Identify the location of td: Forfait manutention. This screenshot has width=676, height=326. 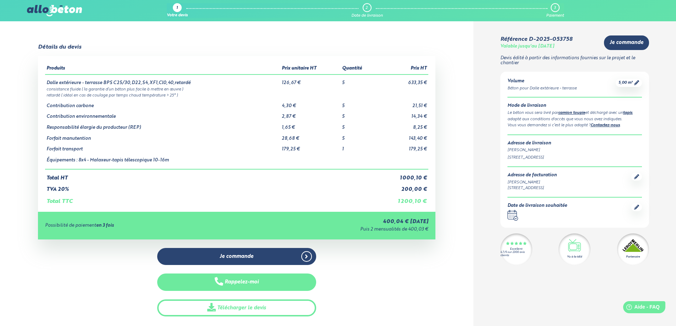
(162, 136).